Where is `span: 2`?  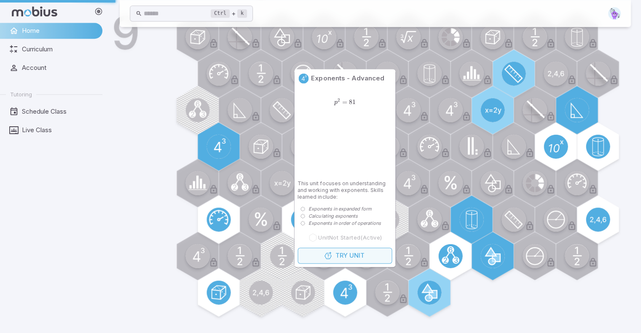 span: 2 is located at coordinates (339, 100).